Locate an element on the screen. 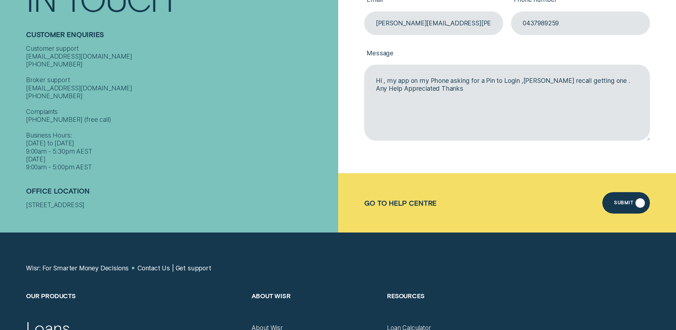  a: Contact Us | Get support is located at coordinates (174, 268).